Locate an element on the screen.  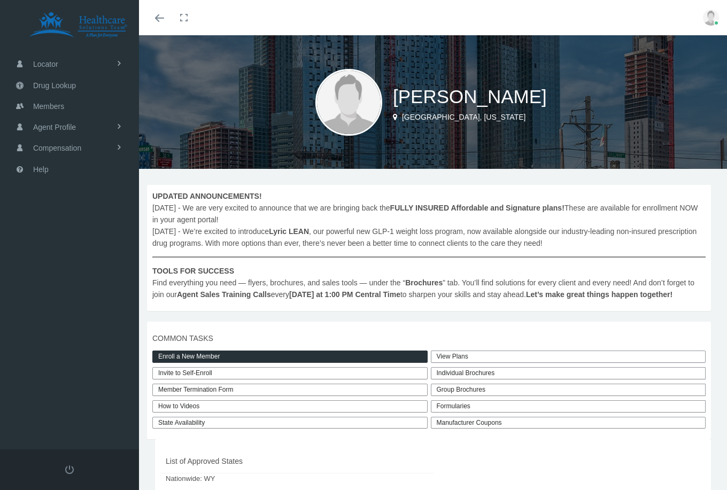
b: Let’s make great things happen together! is located at coordinates (599, 295).